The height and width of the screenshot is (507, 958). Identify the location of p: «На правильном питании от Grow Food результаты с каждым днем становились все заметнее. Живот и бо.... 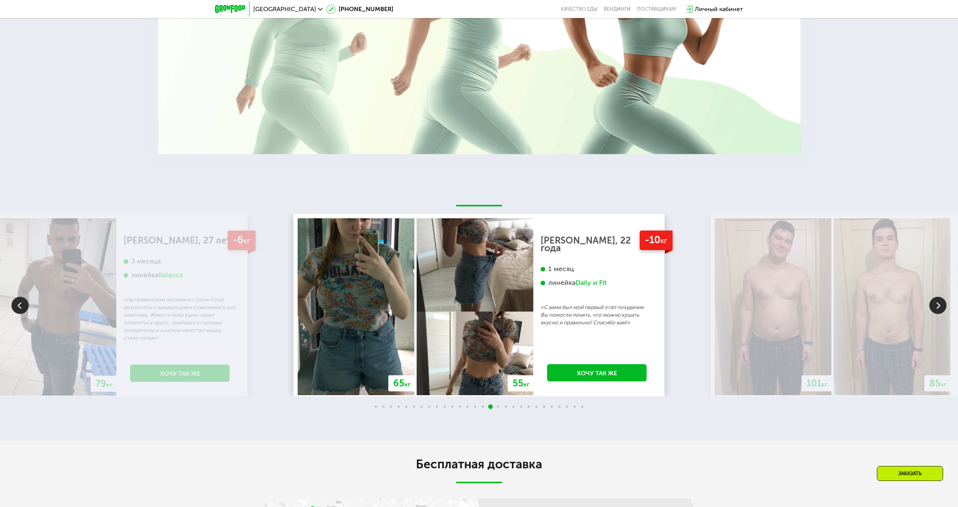
(180, 319).